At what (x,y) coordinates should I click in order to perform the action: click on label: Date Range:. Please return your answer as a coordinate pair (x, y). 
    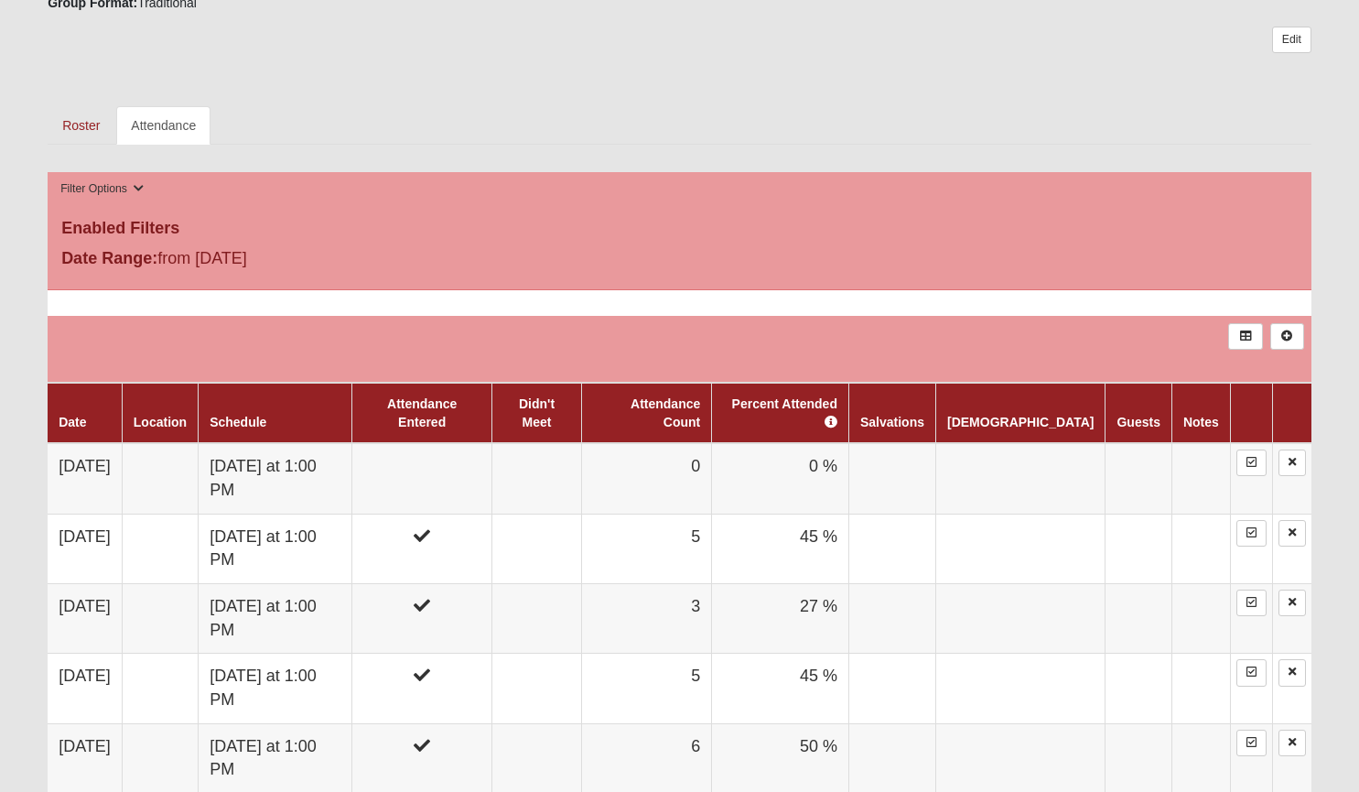
    Looking at the image, I should click on (109, 258).